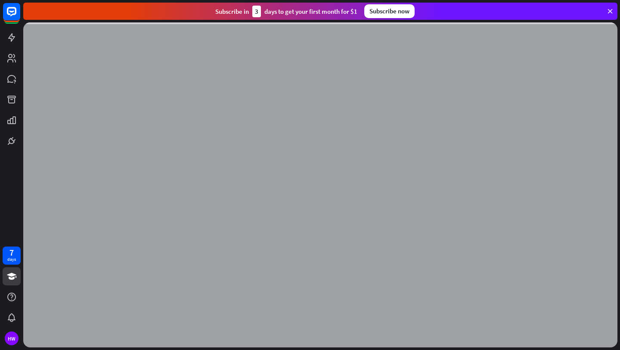 This screenshot has height=350, width=620. I want to click on a: 7 days, so click(12, 255).